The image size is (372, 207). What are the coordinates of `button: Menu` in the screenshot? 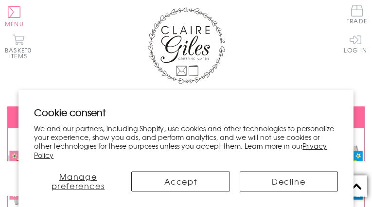 It's located at (14, 17).